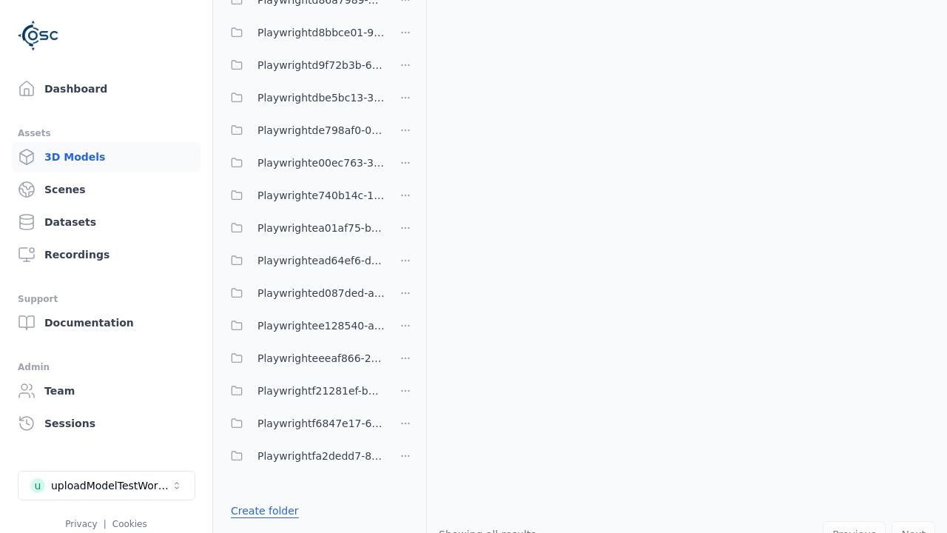 The width and height of the screenshot is (947, 533). What do you see at coordinates (111, 485) in the screenshot?
I see `div: uploadModelTestWorkspace` at bounding box center [111, 485].